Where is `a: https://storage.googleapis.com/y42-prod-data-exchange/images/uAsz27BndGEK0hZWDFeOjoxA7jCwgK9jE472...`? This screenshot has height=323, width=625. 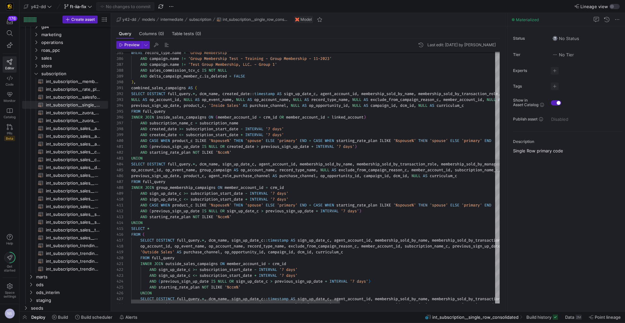 a: https://storage.googleapis.com/y42-prod-data-exchange/images/uAsz27BndGEK0hZWDFeOjoxA7jCwgK9jE472... is located at coordinates (9, 7).